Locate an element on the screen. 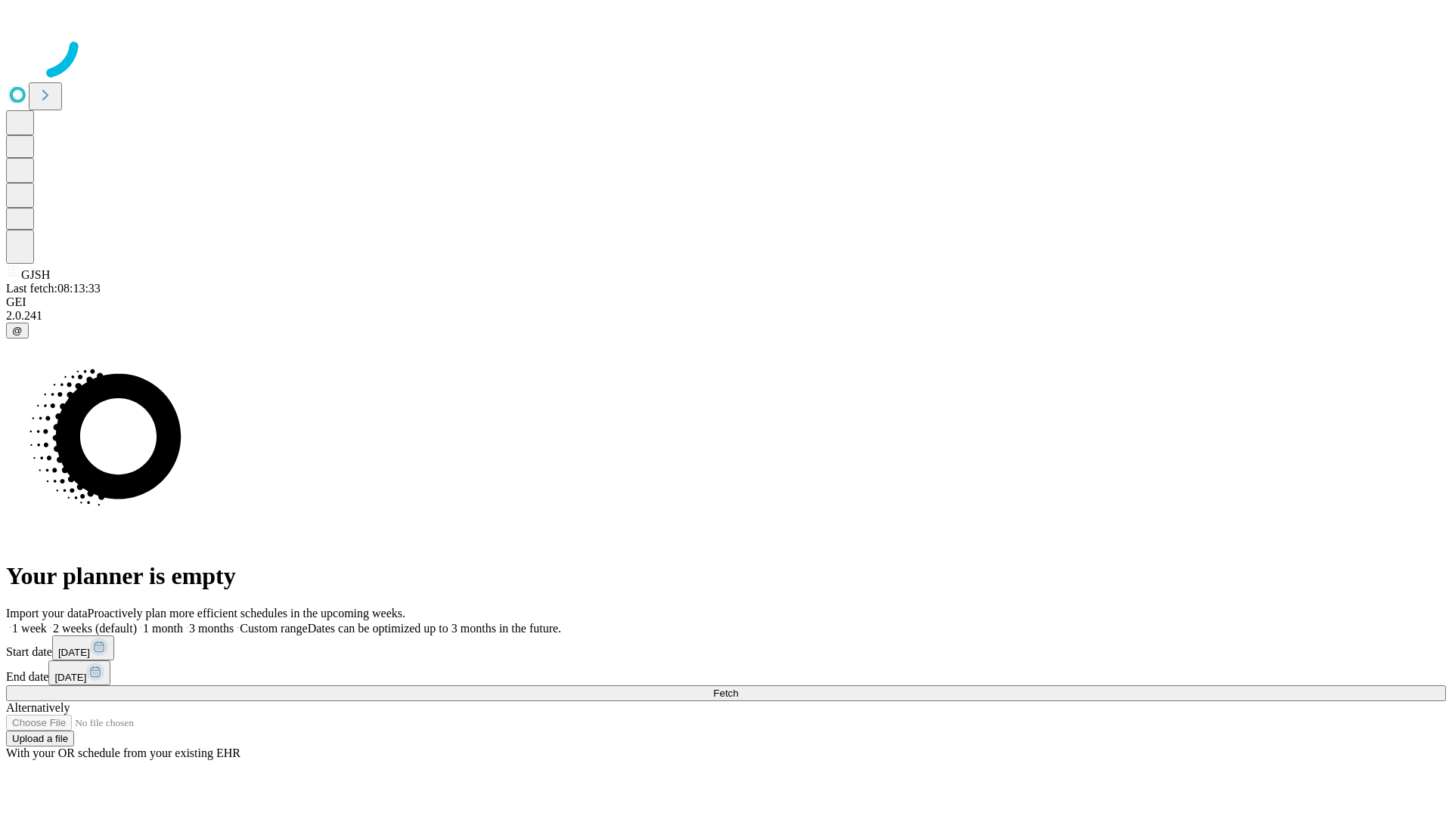 The image size is (1452, 816). button: Upload a file is located at coordinates (40, 739).